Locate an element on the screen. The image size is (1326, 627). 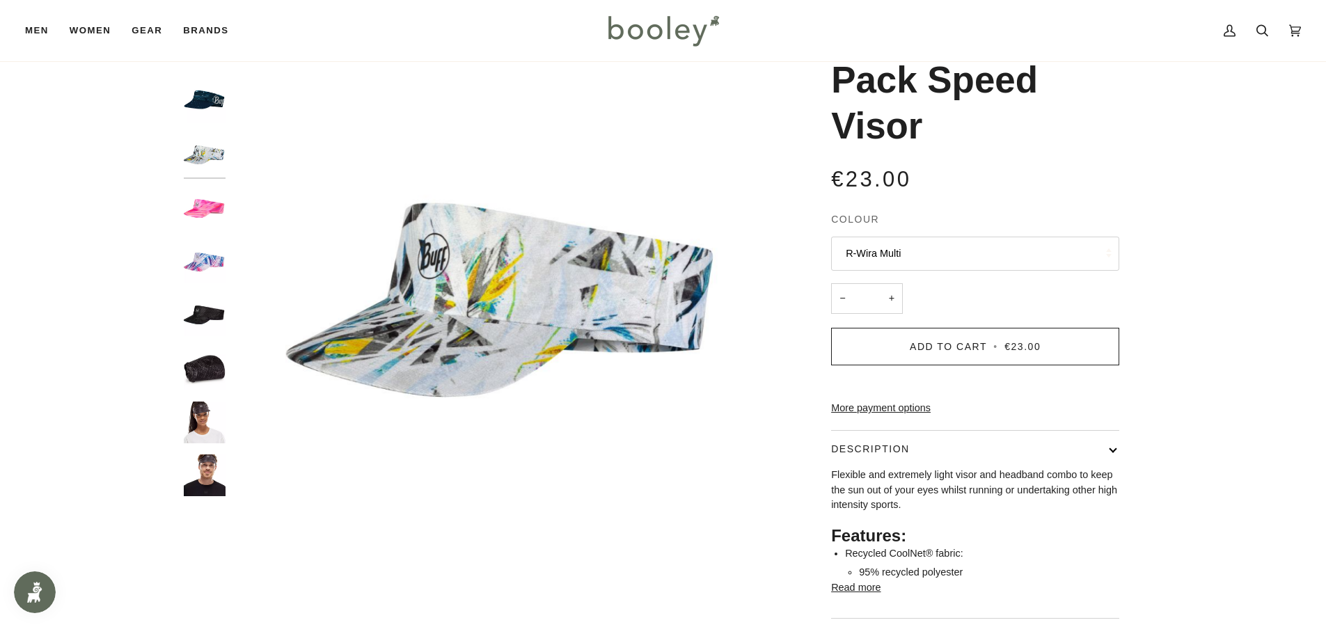
span: Gear is located at coordinates (147, 31).